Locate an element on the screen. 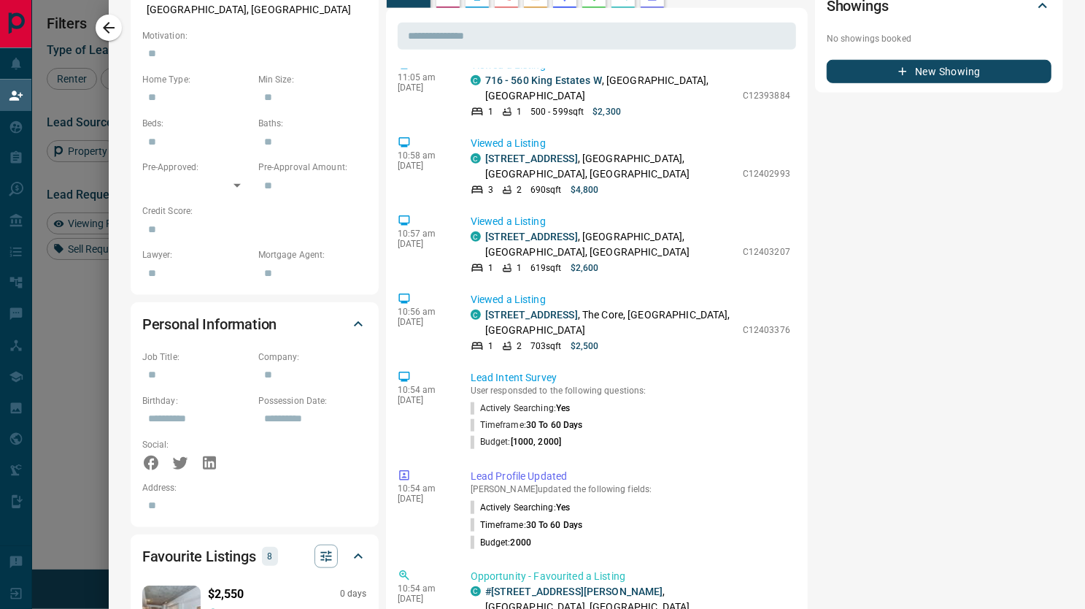 This screenshot has width=1085, height=609. p: Lead Profile Updated is located at coordinates (631, 476).